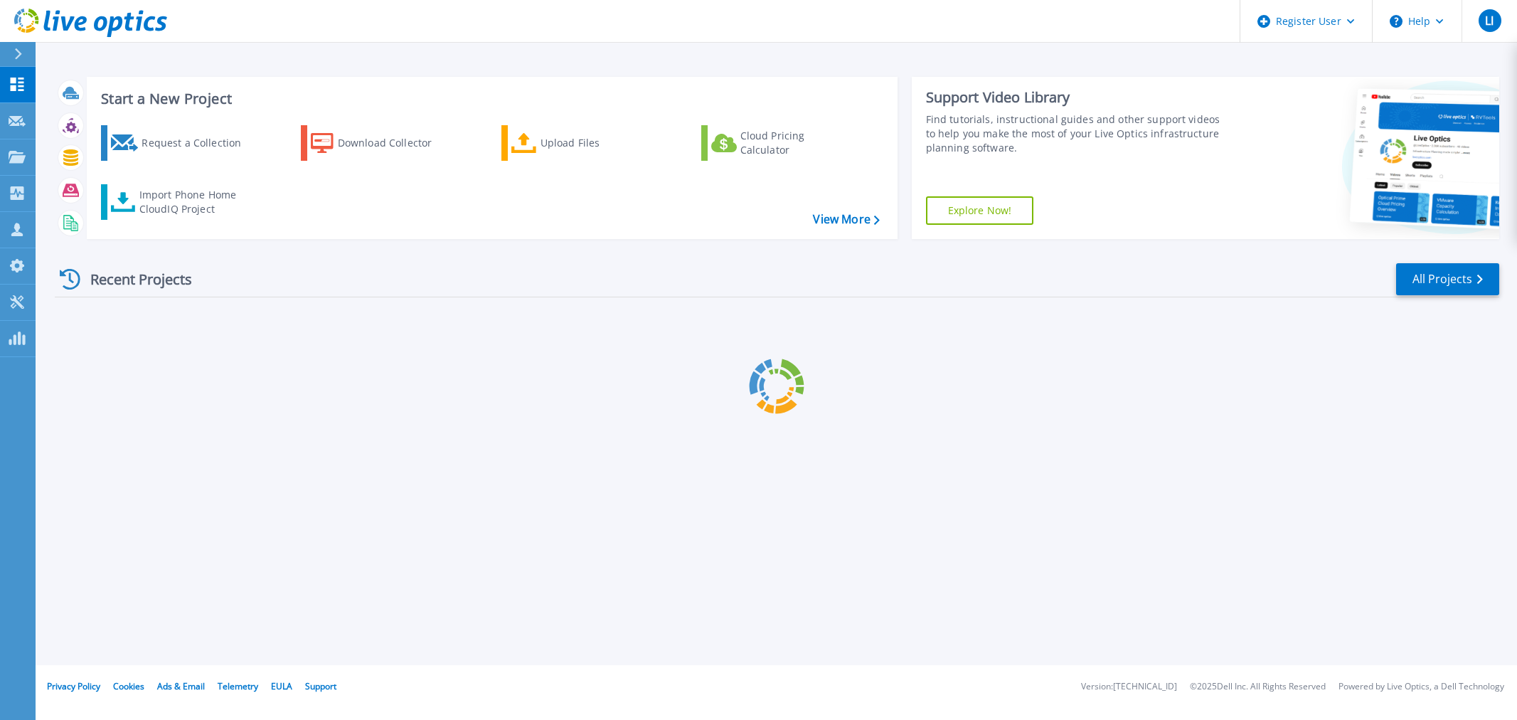  What do you see at coordinates (195, 202) in the screenshot?
I see `div: Import Phone Home CloudIQ Project` at bounding box center [195, 202].